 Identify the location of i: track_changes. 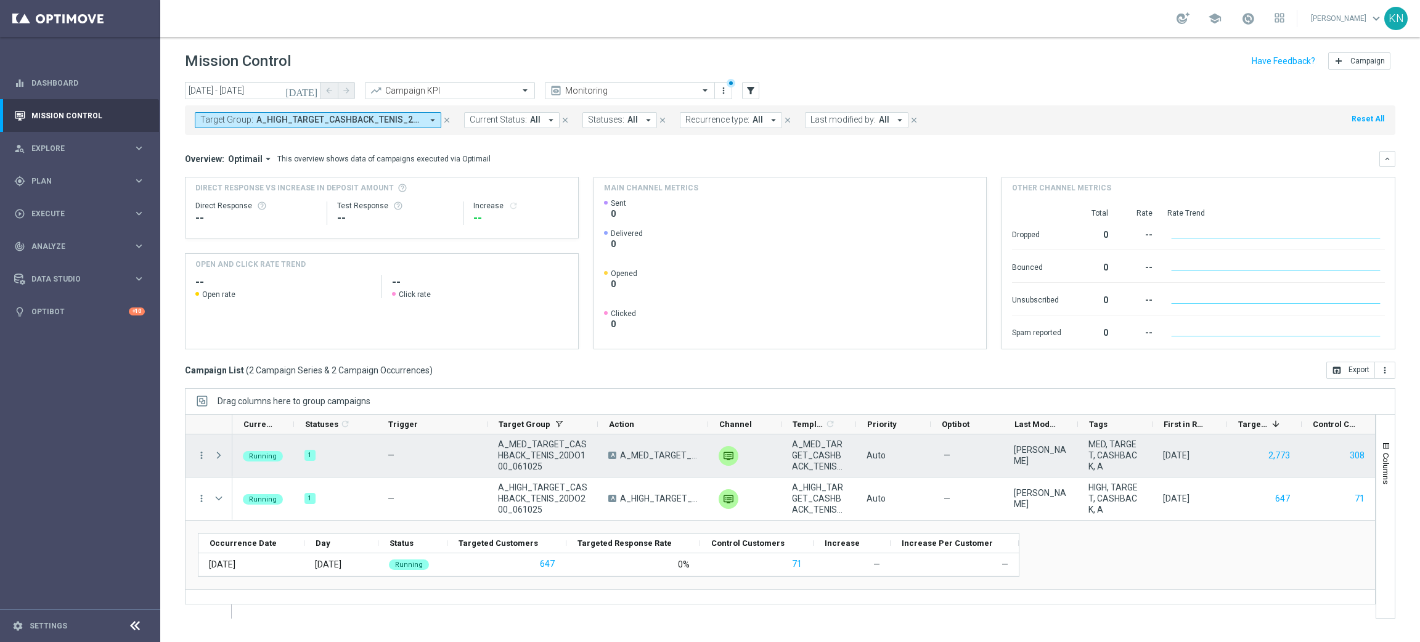
(20, 246).